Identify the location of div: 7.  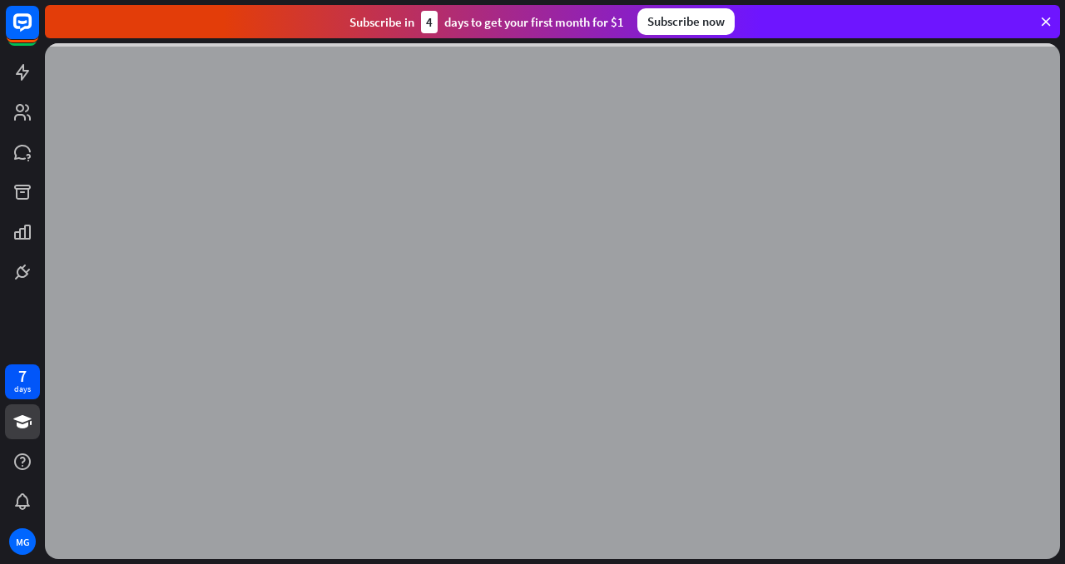
(22, 376).